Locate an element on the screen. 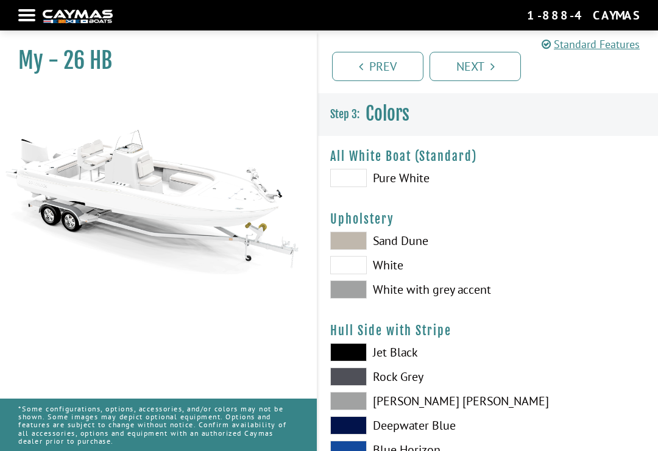  h1: My - 26 HB is located at coordinates (152, 60).